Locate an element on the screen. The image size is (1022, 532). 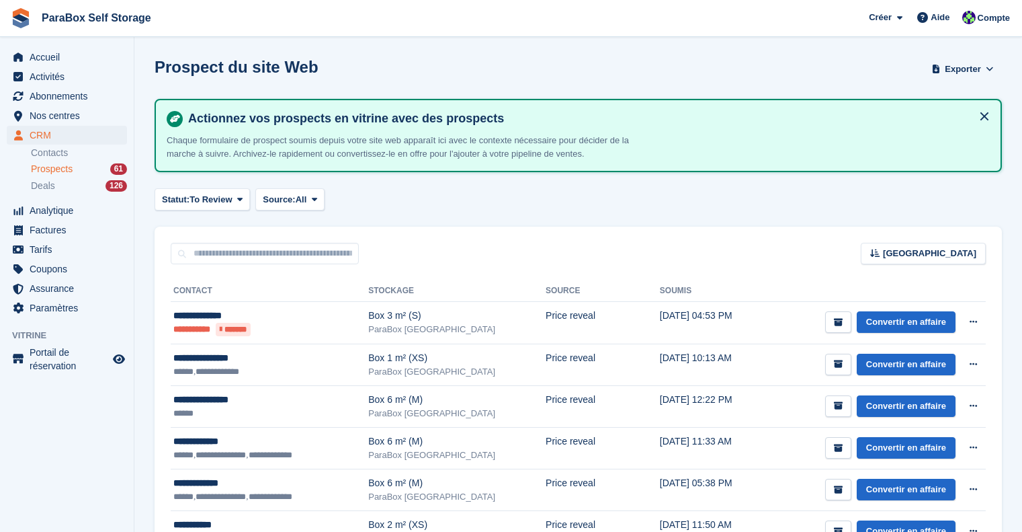
h4: Actionnez vos prospects en vitrine avec des prospects is located at coordinates (586, 118).